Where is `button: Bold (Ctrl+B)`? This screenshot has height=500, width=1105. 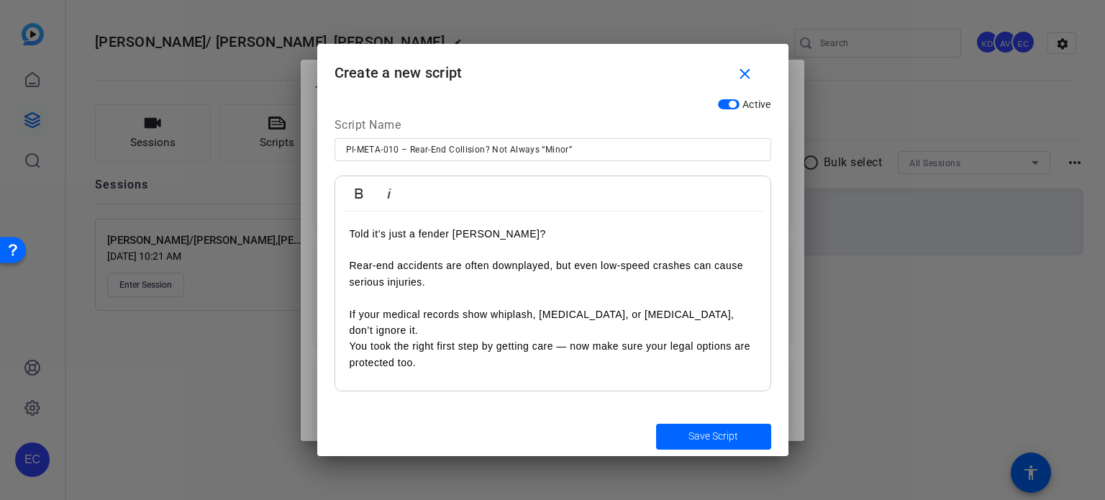
button: Bold (Ctrl+B) is located at coordinates (359, 194).